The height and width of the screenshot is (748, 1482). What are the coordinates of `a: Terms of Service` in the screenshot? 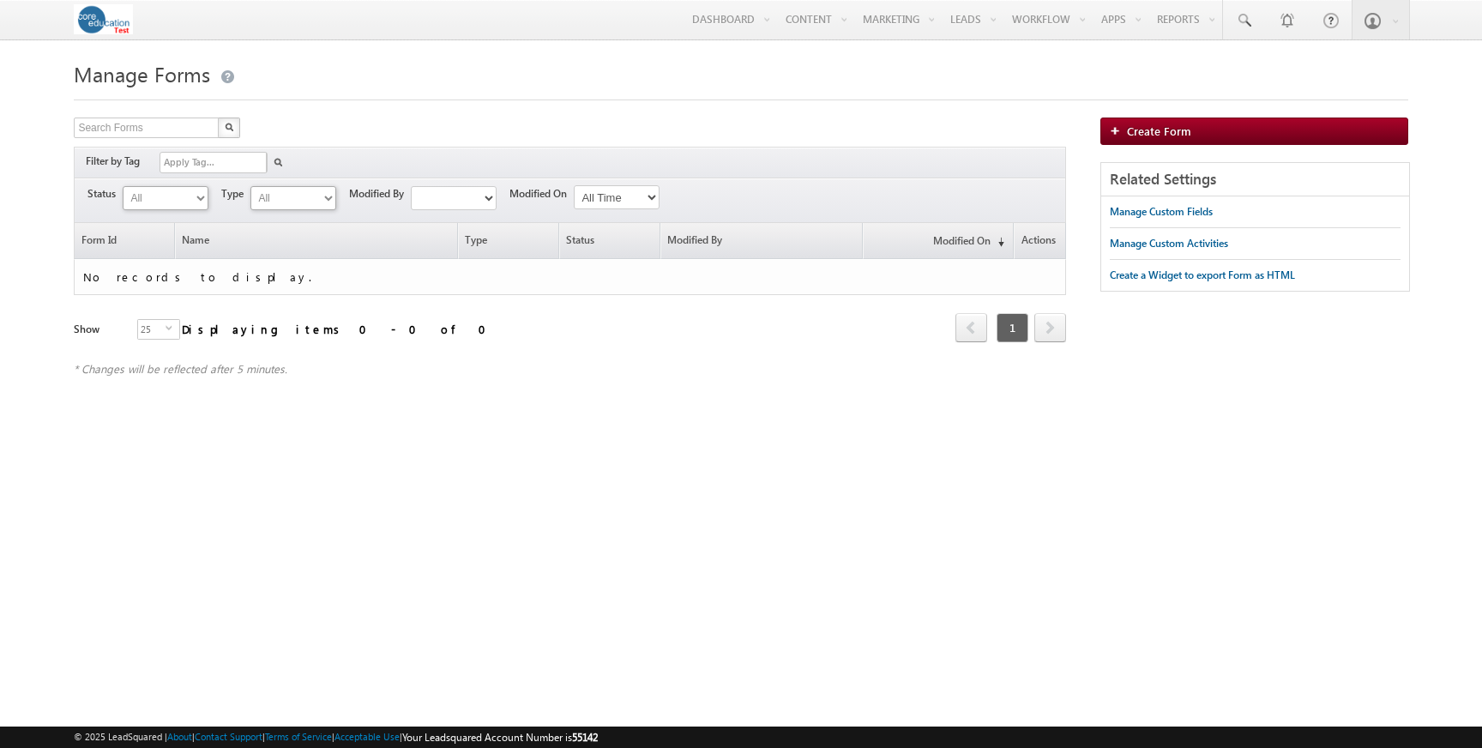 It's located at (299, 736).